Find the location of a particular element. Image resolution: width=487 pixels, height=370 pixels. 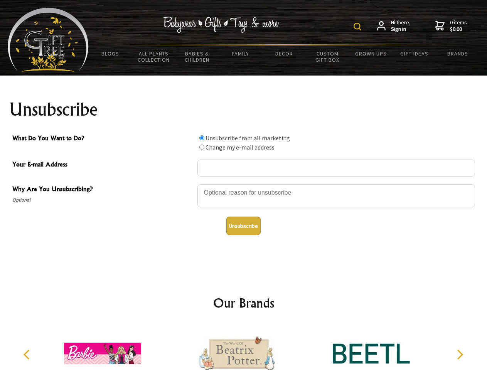

img: Babyware - Gifts - Toys and more... is located at coordinates (48, 40).